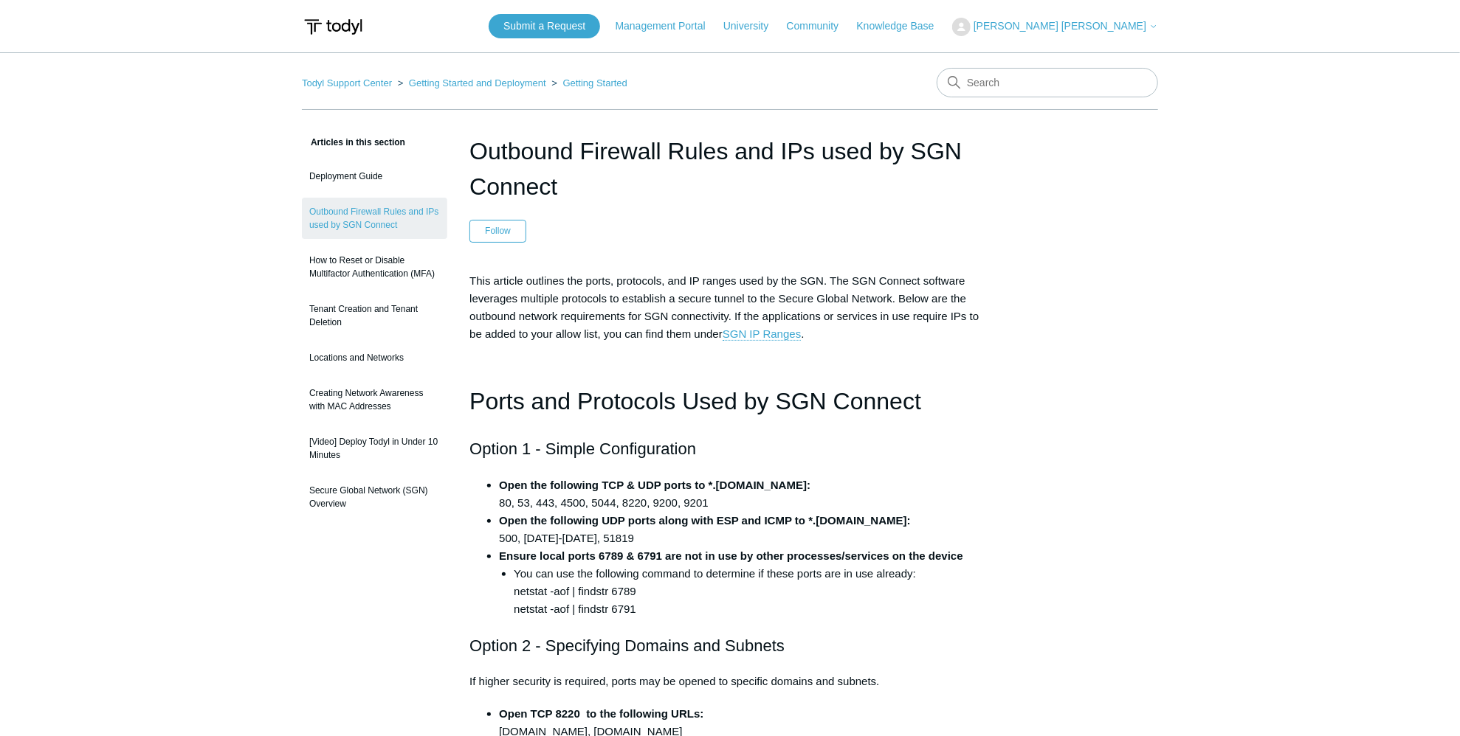 This screenshot has height=736, width=1460. I want to click on li: Todyl Support Center, so click(348, 83).